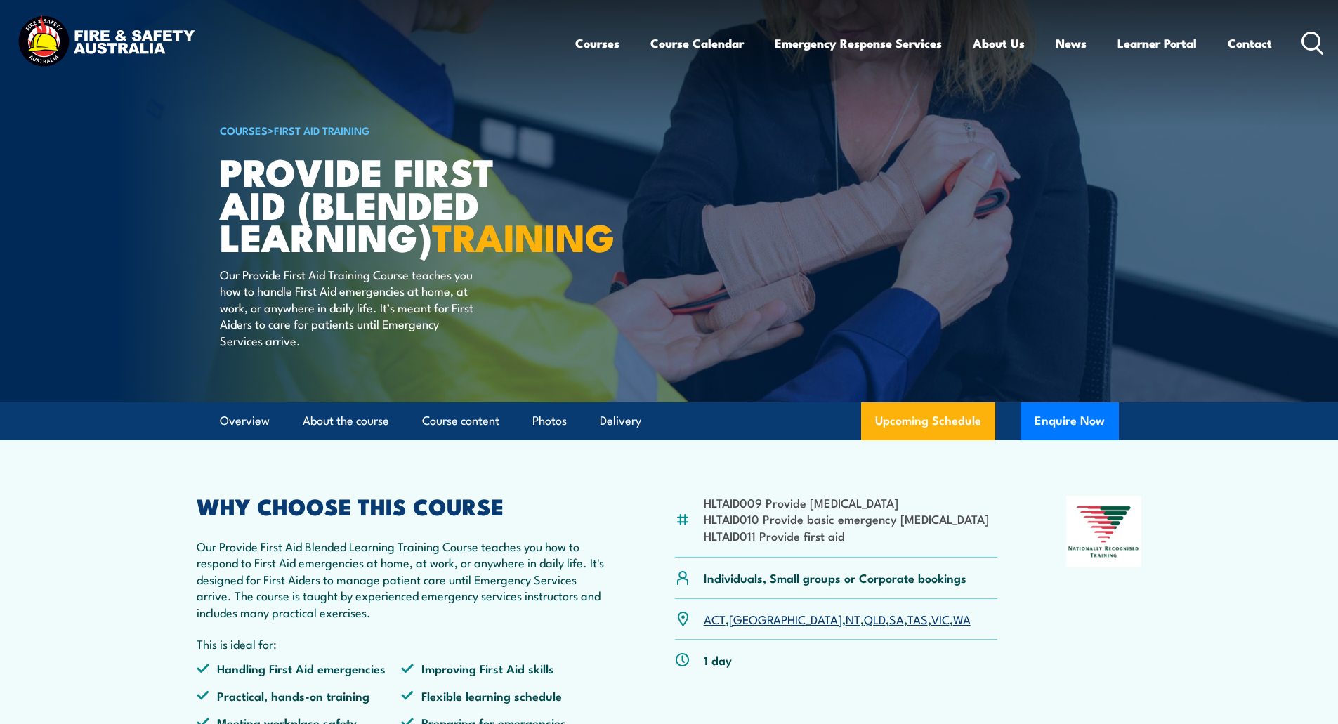  What do you see at coordinates (696, 43) in the screenshot?
I see `a: Course Calendar` at bounding box center [696, 43].